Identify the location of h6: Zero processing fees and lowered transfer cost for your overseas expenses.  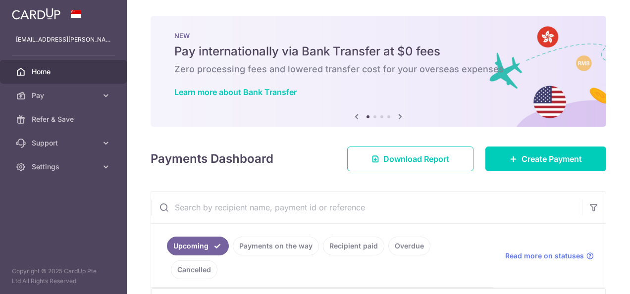
(378, 69).